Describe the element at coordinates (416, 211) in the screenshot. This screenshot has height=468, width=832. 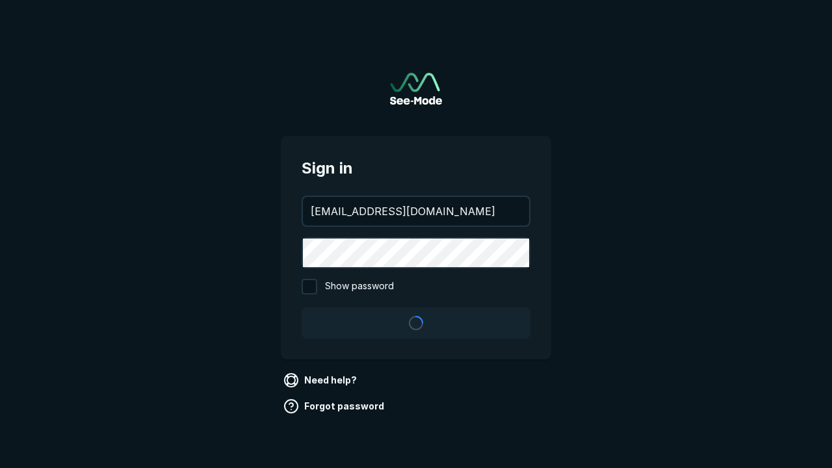
I see `input: your@email.com` at that location.